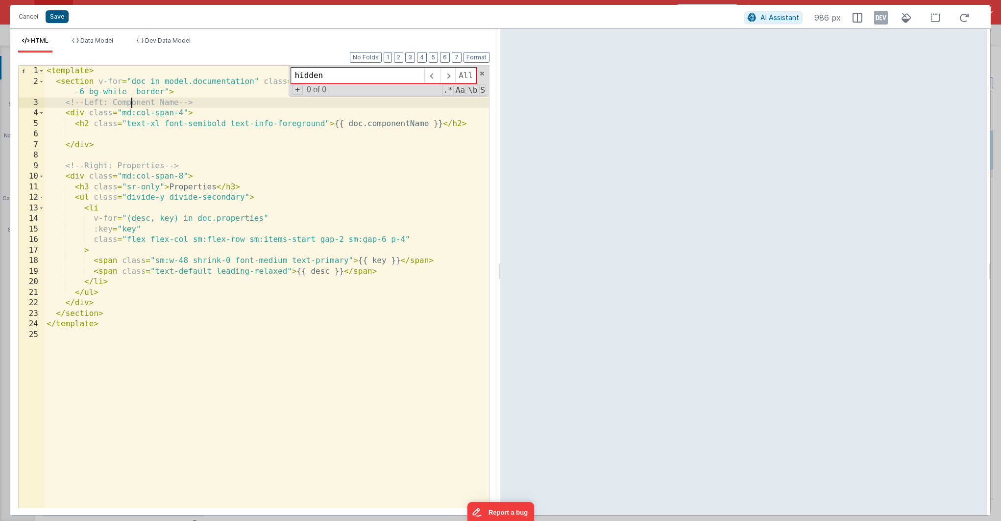 This screenshot has width=1001, height=521. I want to click on div: 7, so click(31, 145).